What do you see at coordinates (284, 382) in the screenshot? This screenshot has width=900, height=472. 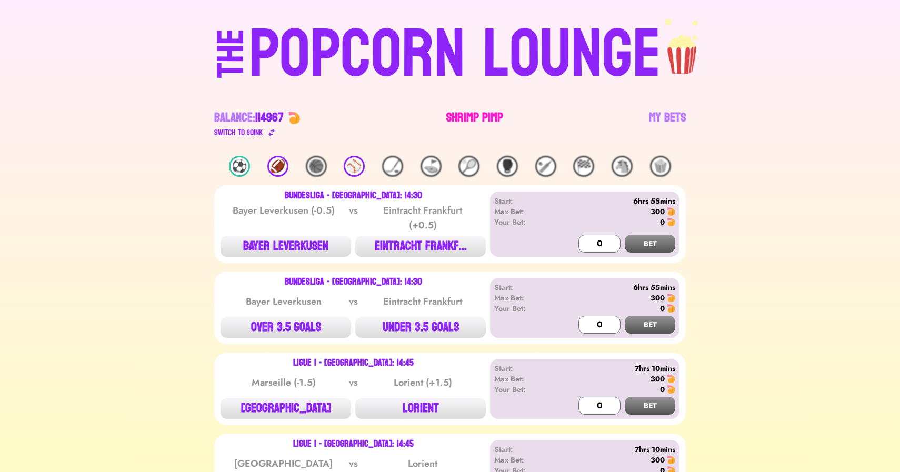 I see `div: Marseille (-1.5)` at bounding box center [284, 382].